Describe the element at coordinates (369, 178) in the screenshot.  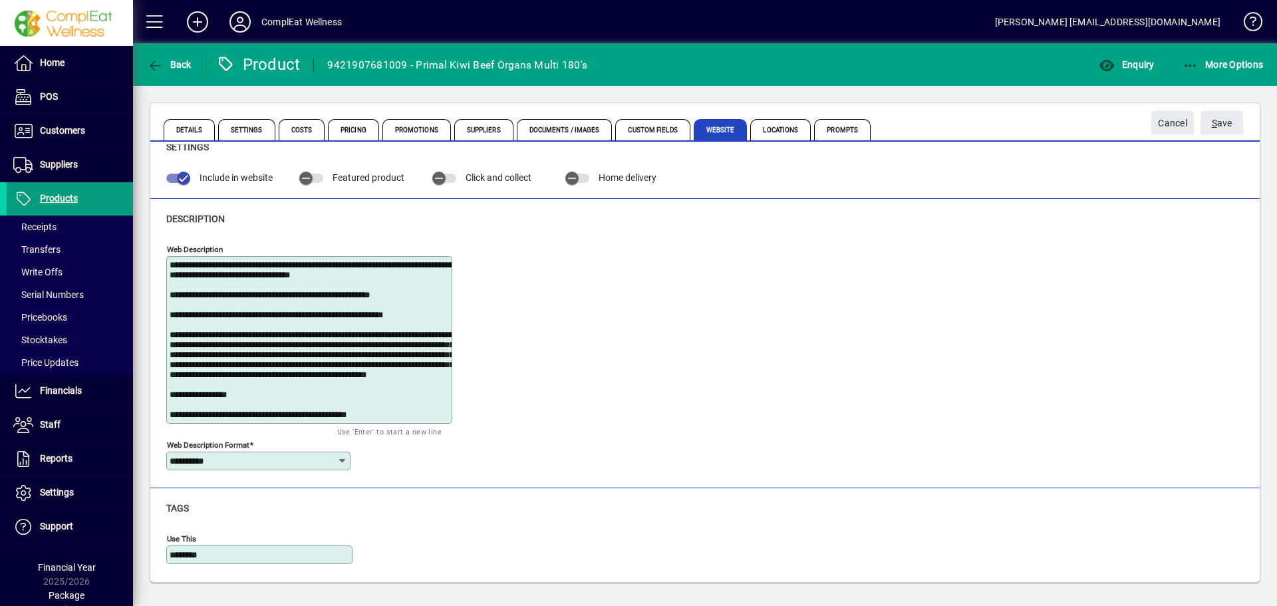
I see `span: Featured product` at that location.